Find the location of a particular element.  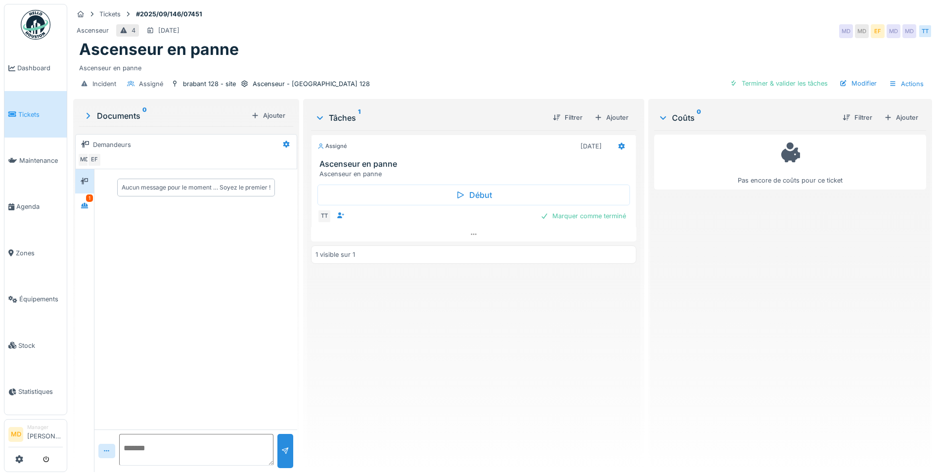

div: Tickets is located at coordinates (110, 14).